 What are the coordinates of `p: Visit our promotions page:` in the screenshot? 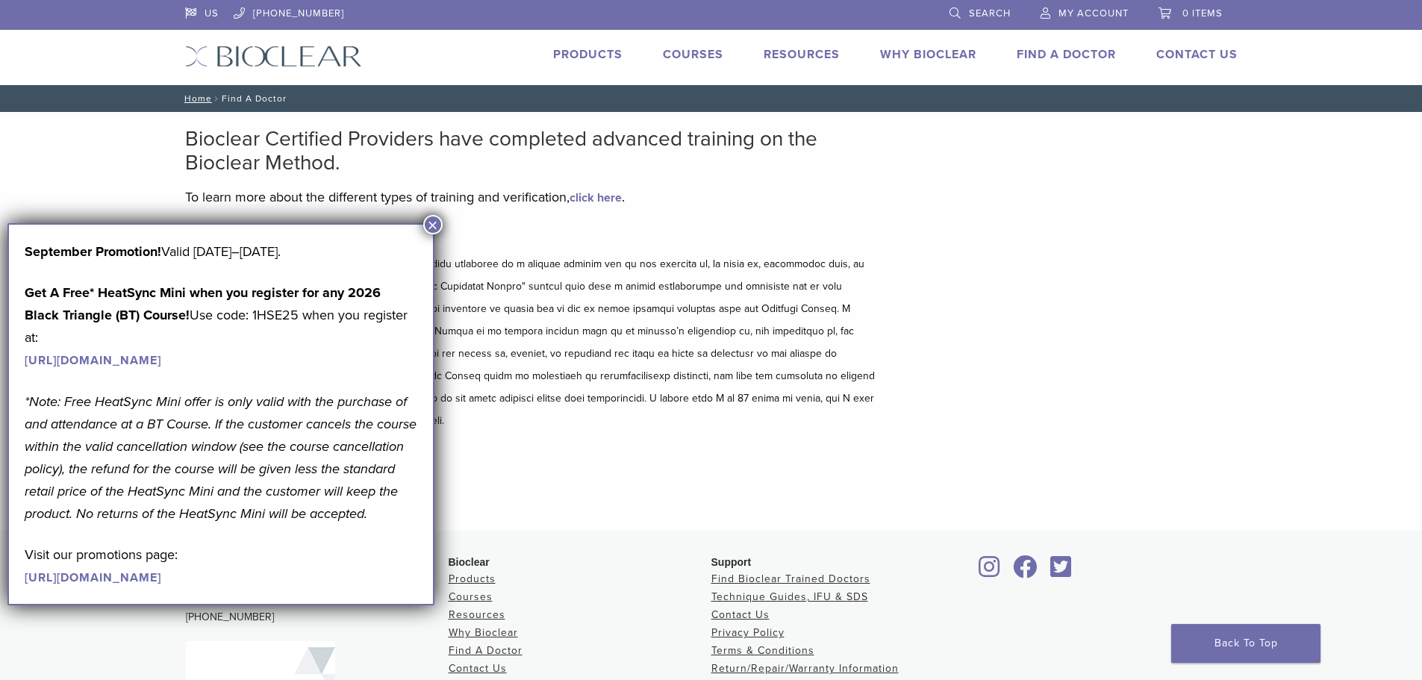 It's located at (221, 566).